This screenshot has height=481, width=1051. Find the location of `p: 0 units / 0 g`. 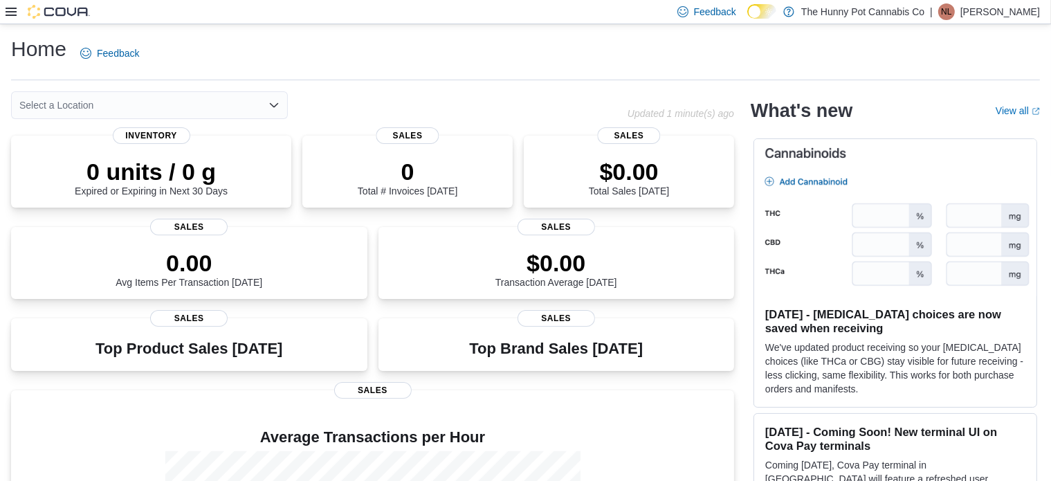

p: 0 units / 0 g is located at coordinates (151, 172).